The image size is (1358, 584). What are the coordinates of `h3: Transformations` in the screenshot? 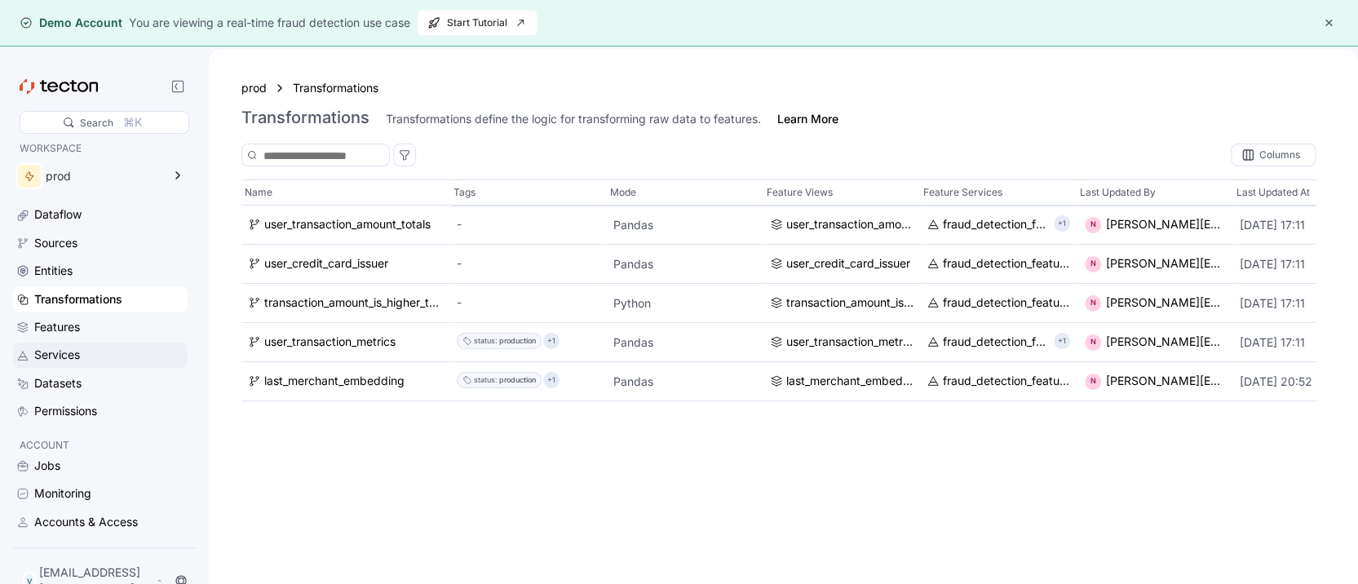 It's located at (305, 117).